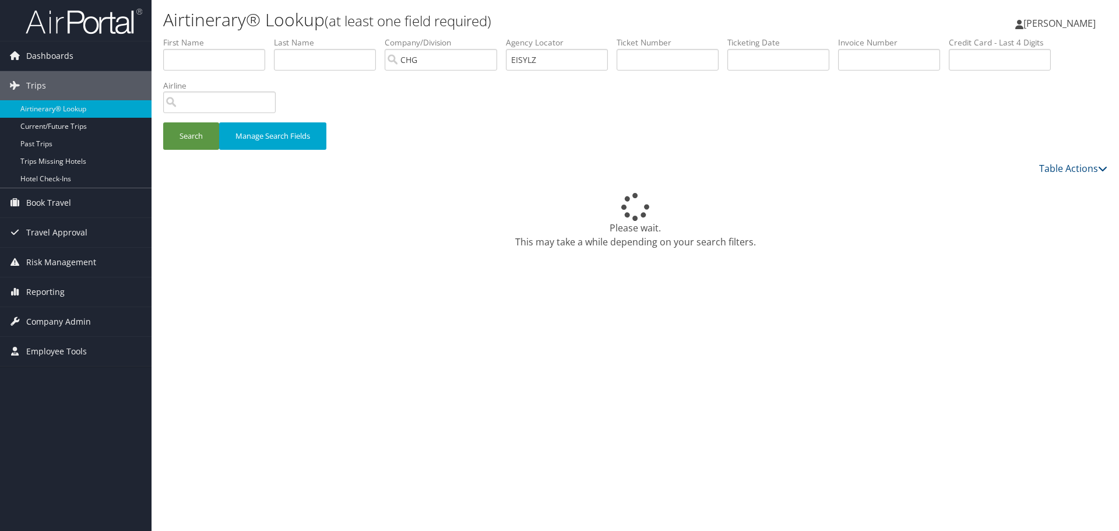  Describe the element at coordinates (36, 86) in the screenshot. I see `span: Trips` at that location.